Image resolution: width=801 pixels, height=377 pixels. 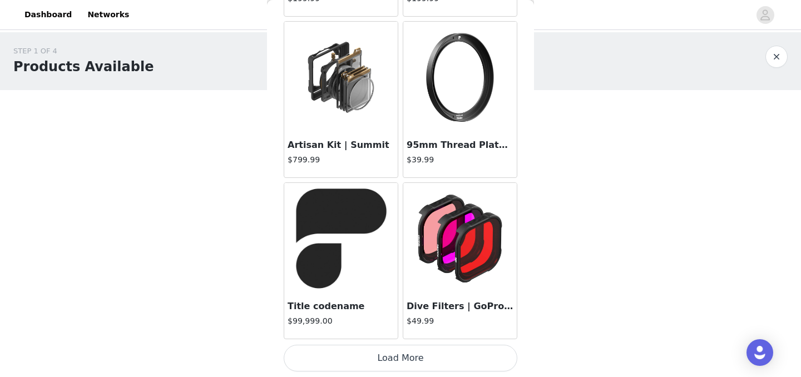 What do you see at coordinates (83, 67) in the screenshot?
I see `h1: Products Available` at bounding box center [83, 67].